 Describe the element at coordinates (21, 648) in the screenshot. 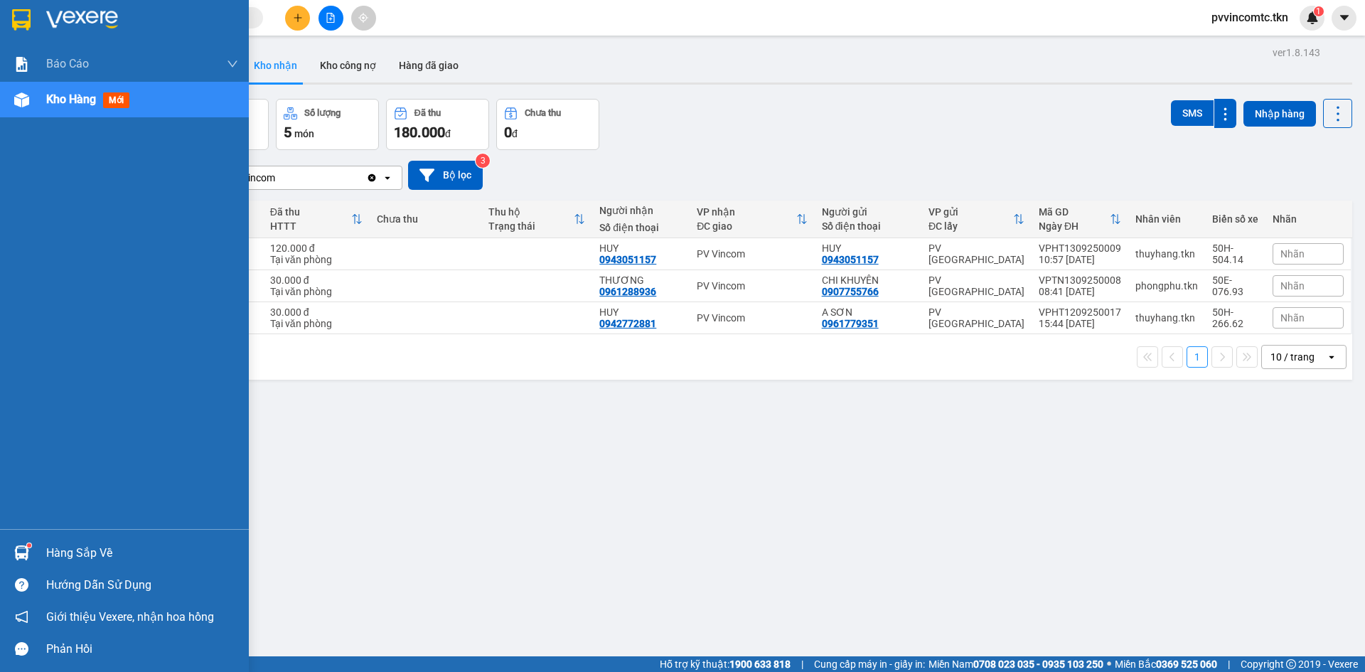

I see `span: message` at that location.